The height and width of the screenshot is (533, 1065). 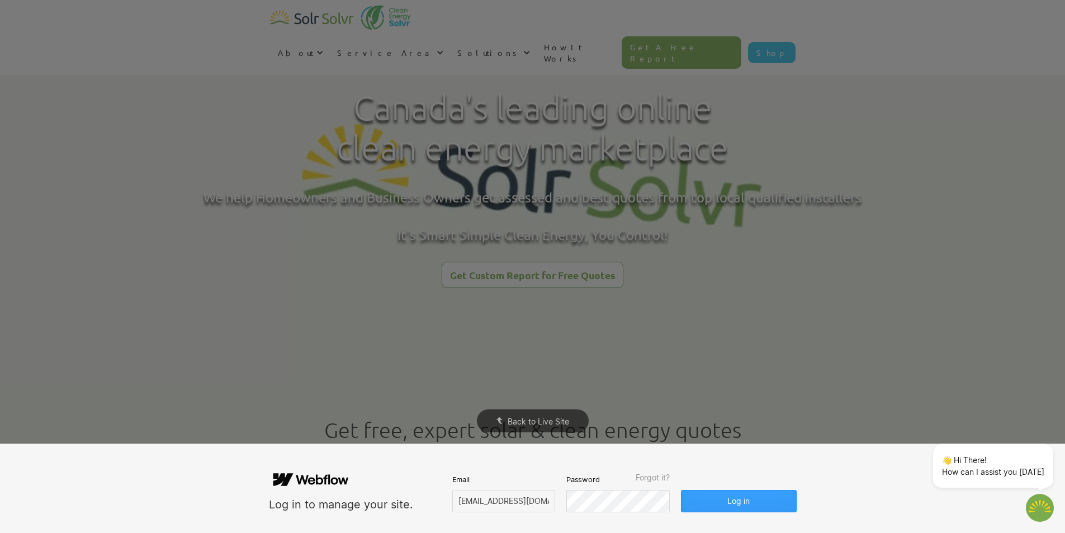 I want to click on button: Open chatbot widget, so click(x=1040, y=508).